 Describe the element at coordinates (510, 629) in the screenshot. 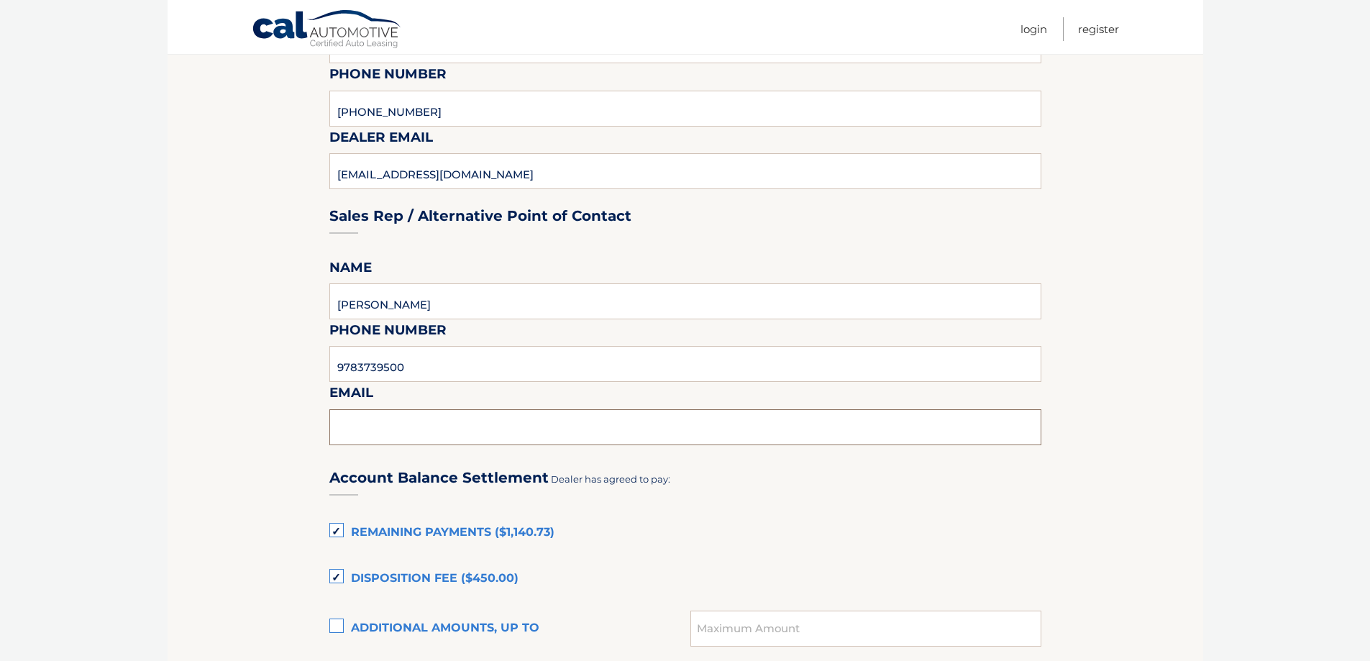

I see `label: Additional amounts, up to` at that location.